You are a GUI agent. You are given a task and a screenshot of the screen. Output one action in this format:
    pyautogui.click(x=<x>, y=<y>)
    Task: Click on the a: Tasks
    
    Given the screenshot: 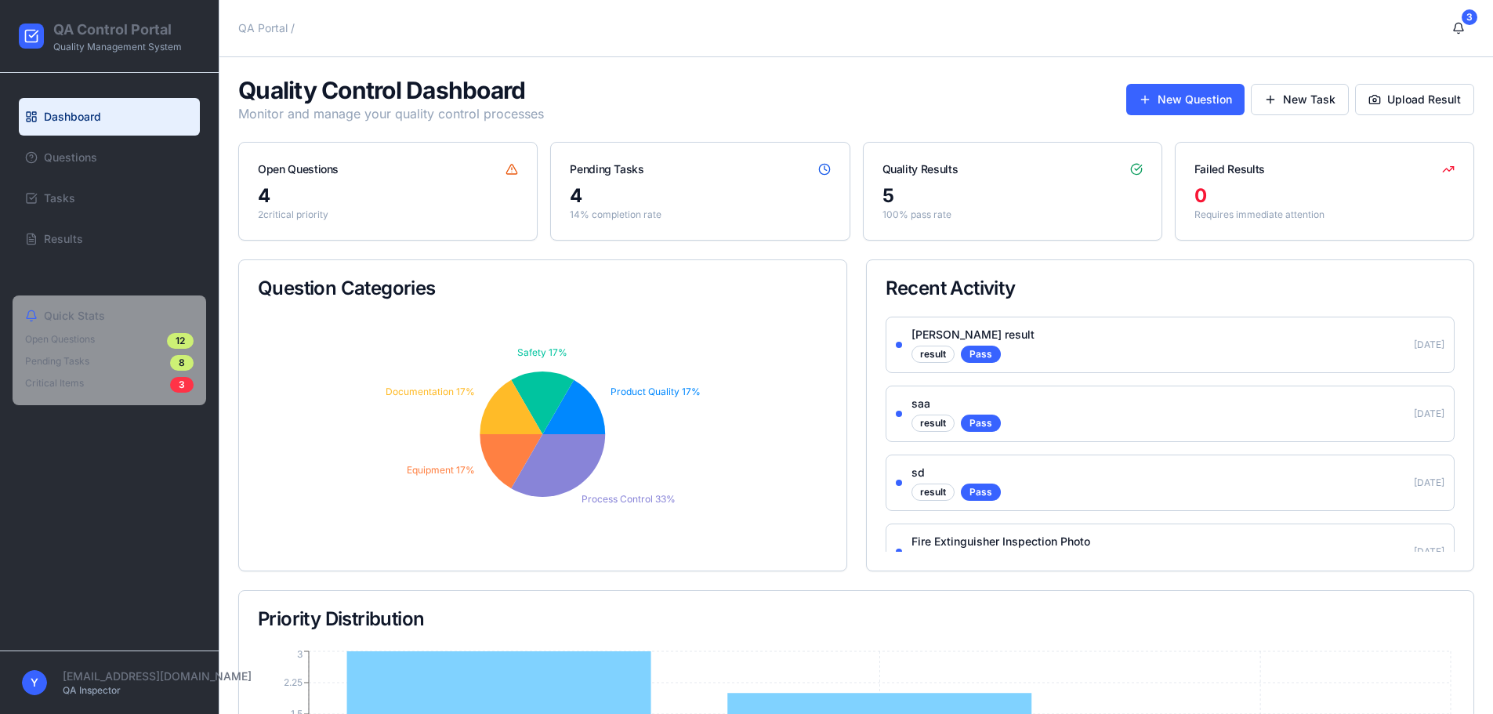 What is the action you would take?
    pyautogui.click(x=109, y=198)
    